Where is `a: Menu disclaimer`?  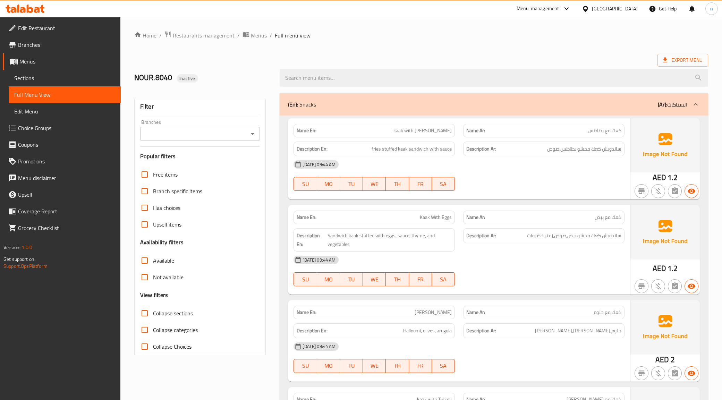 a: Menu disclaimer is located at coordinates (62, 178).